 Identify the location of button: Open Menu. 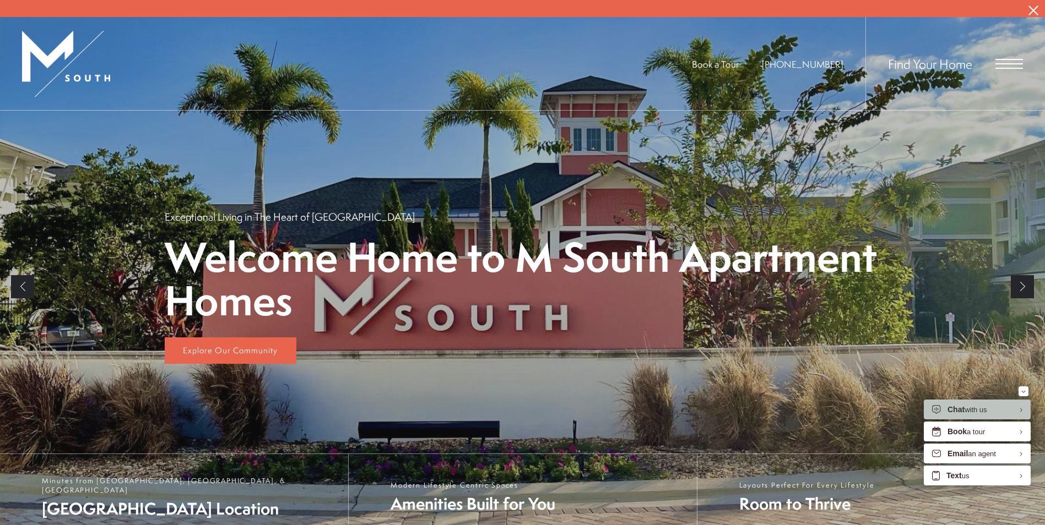
(1009, 63).